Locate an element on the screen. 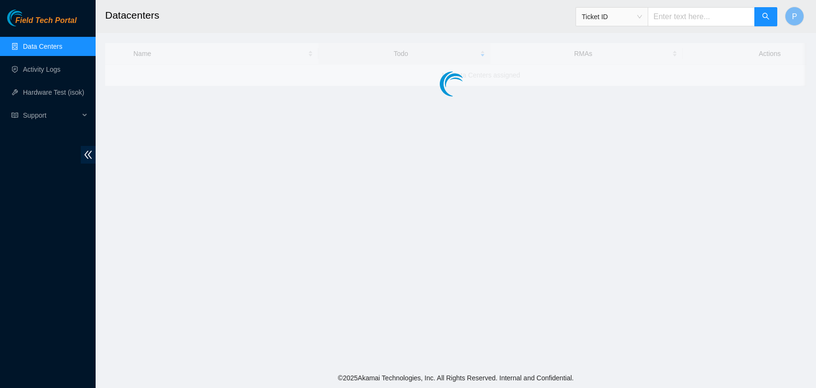 The height and width of the screenshot is (388, 816). button: P is located at coordinates (794, 16).